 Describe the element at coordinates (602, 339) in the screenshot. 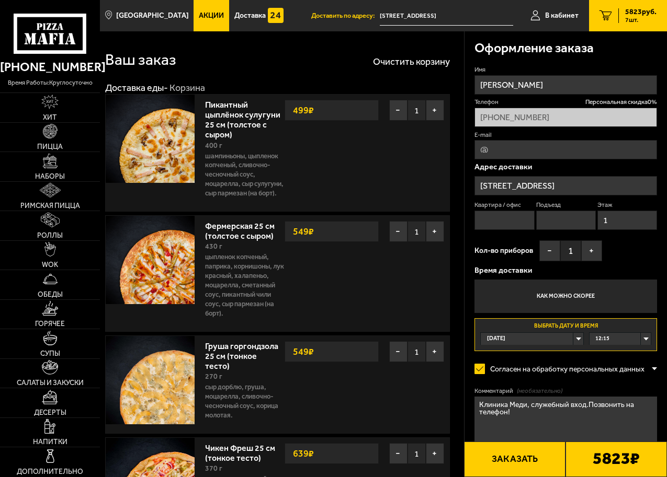

I see `span: 12:15` at that location.